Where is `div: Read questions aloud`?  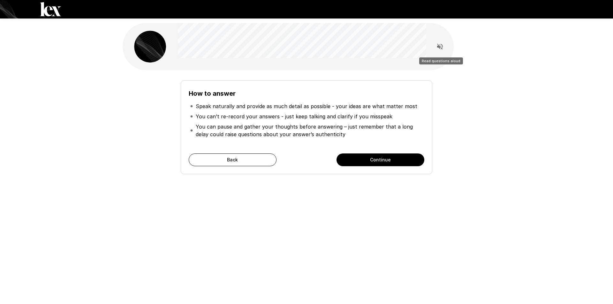
div: Read questions aloud is located at coordinates (441, 61).